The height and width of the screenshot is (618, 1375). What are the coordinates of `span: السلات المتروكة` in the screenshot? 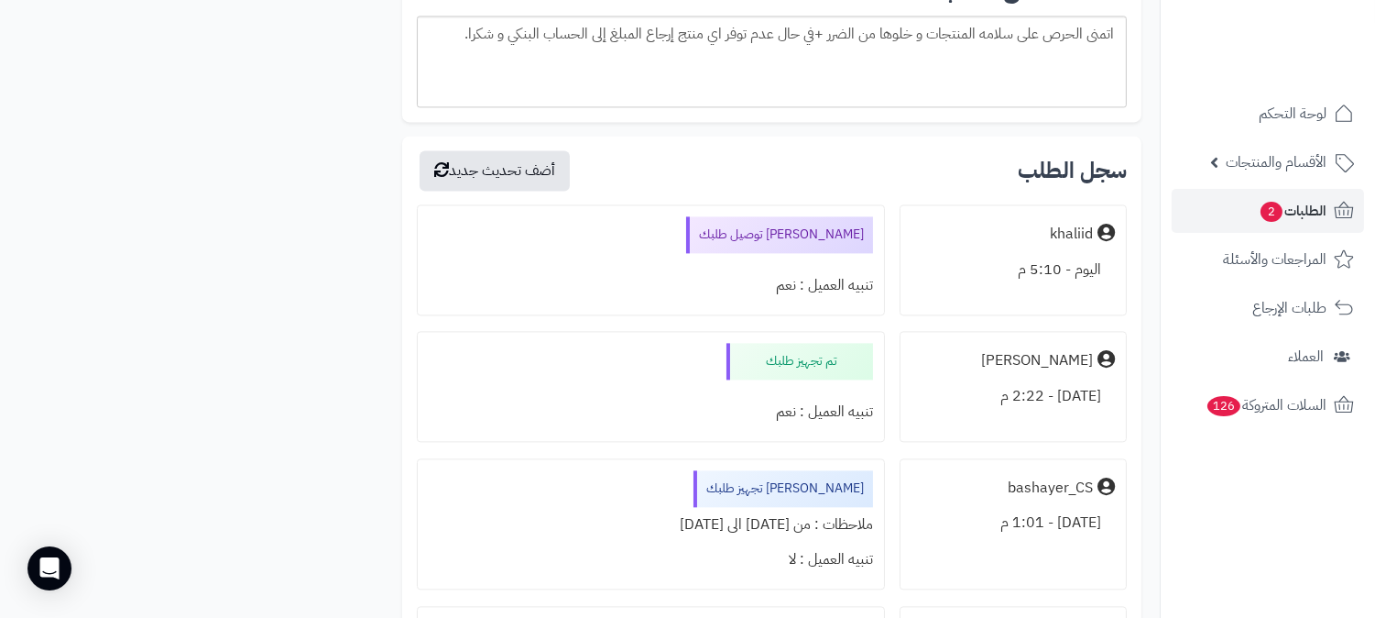 It's located at (1266, 405).